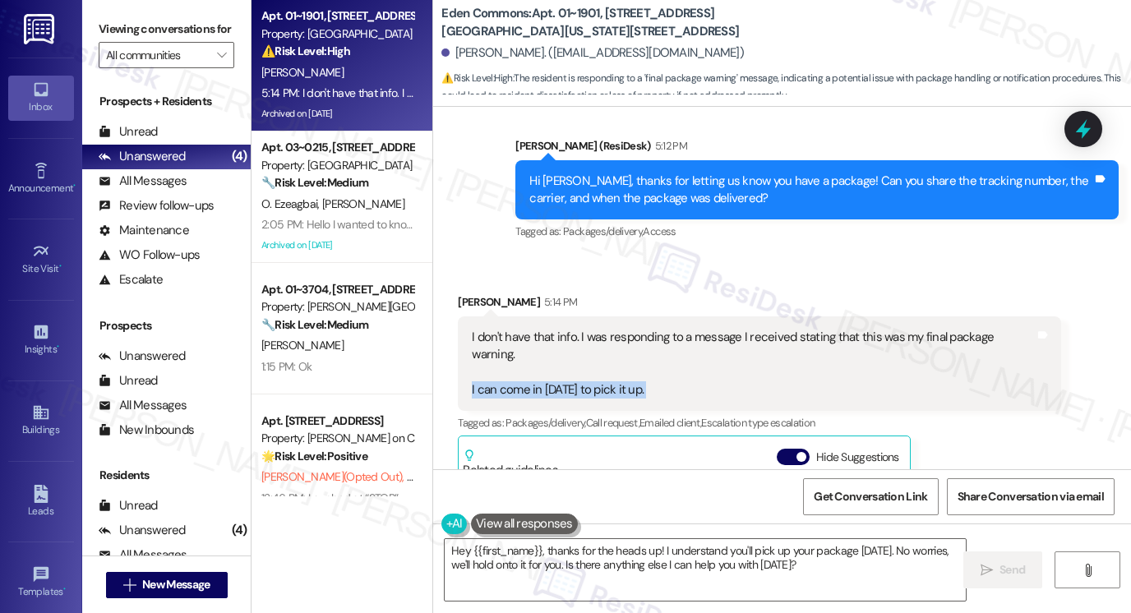 The width and height of the screenshot is (1131, 613). What do you see at coordinates (41, 98) in the screenshot?
I see `a: Inbox` at bounding box center [41, 98].